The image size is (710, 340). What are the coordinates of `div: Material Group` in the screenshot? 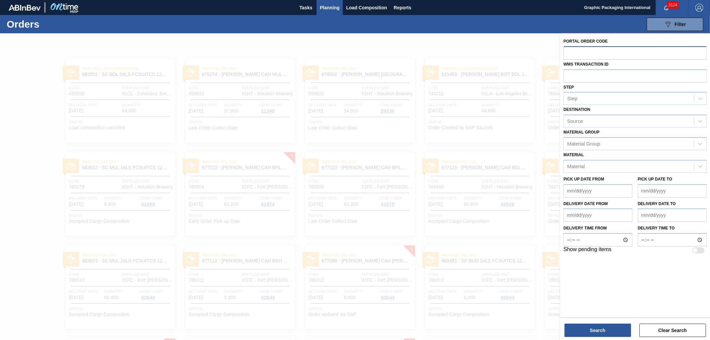 It's located at (583, 143).